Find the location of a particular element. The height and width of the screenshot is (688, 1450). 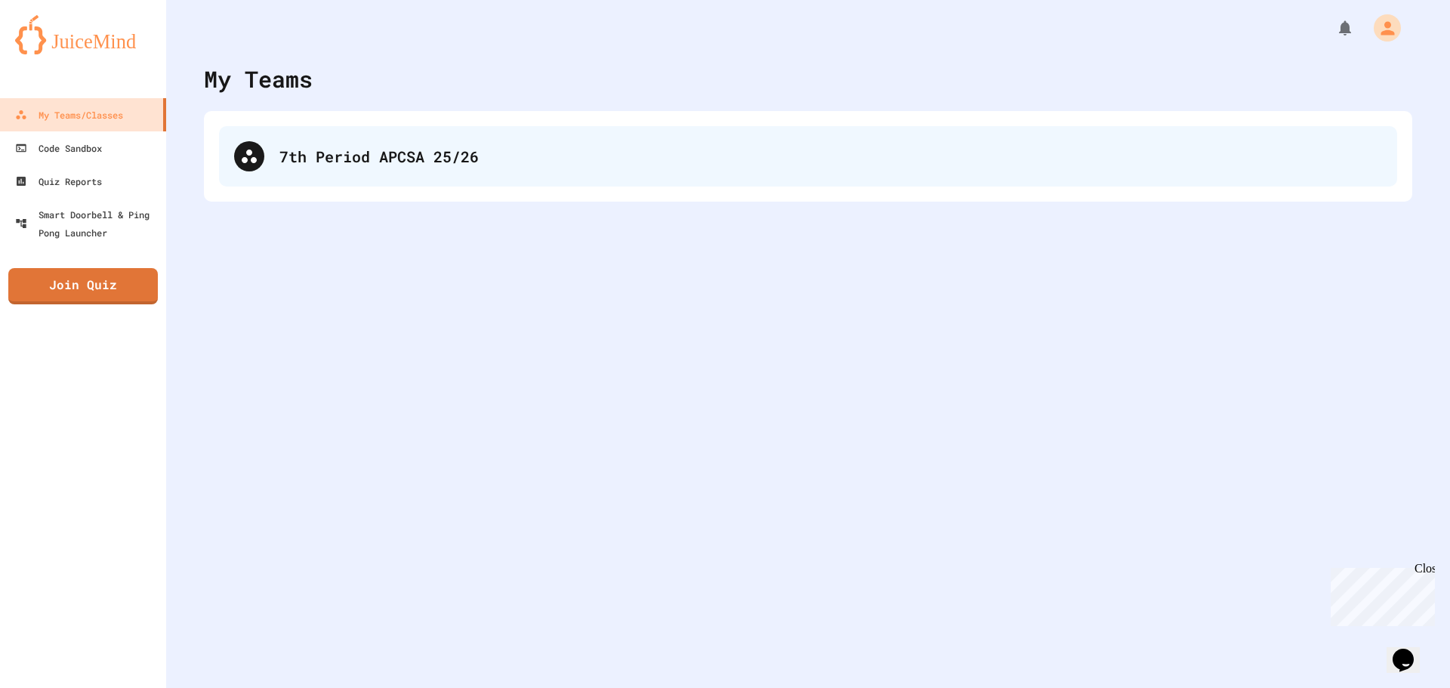

div: My Teams/Classes is located at coordinates (69, 115).